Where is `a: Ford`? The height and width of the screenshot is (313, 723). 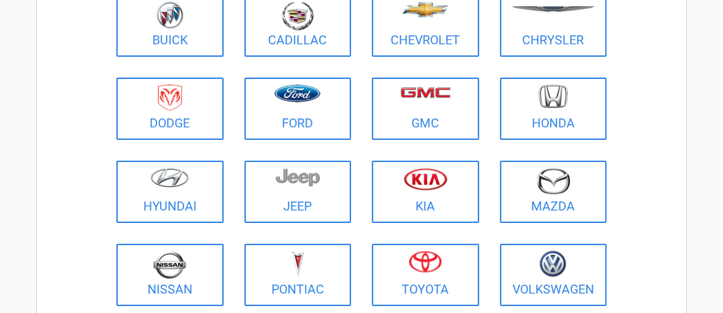
a: Ford is located at coordinates (298, 109).